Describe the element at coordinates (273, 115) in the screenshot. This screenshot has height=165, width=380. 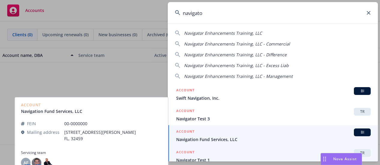
I see `a: ACCOUNTTRNavigator Test 3` at that location.